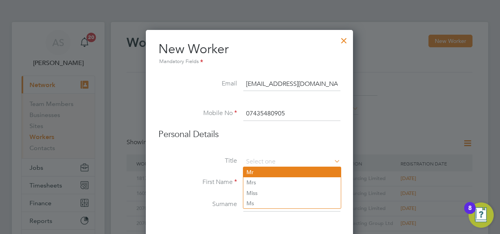 The image size is (500, 234). What do you see at coordinates (292, 182) in the screenshot?
I see `li: Mrs` at bounding box center [292, 182].